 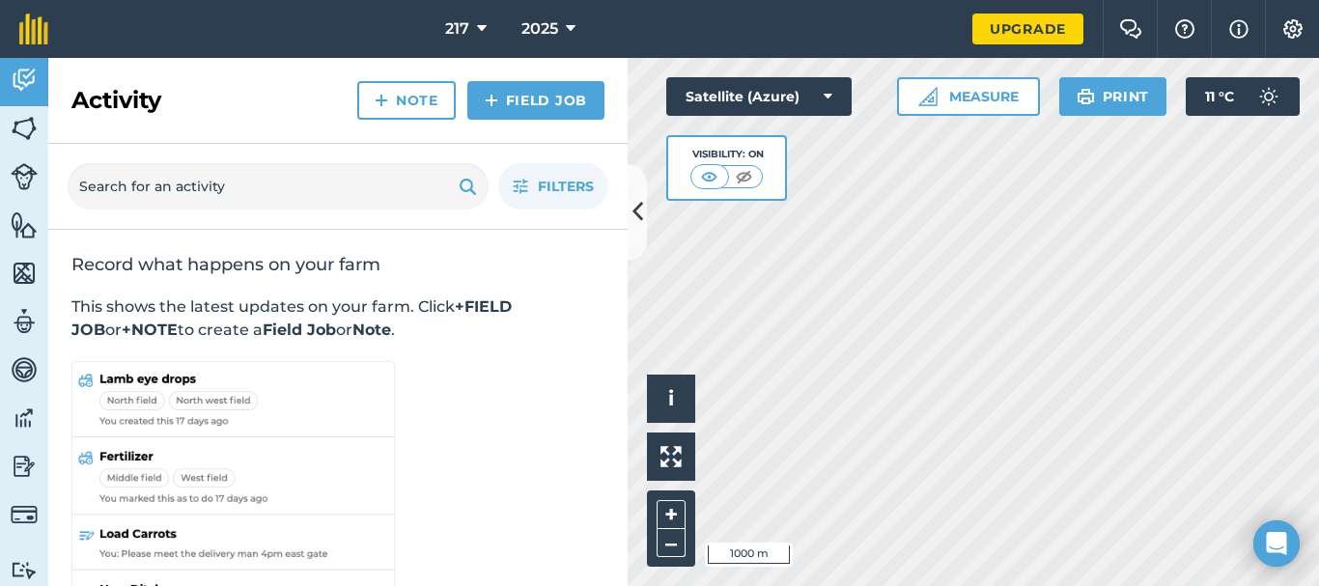 What do you see at coordinates (1243, 97) in the screenshot?
I see `button: 11 °C` at bounding box center [1243, 97].